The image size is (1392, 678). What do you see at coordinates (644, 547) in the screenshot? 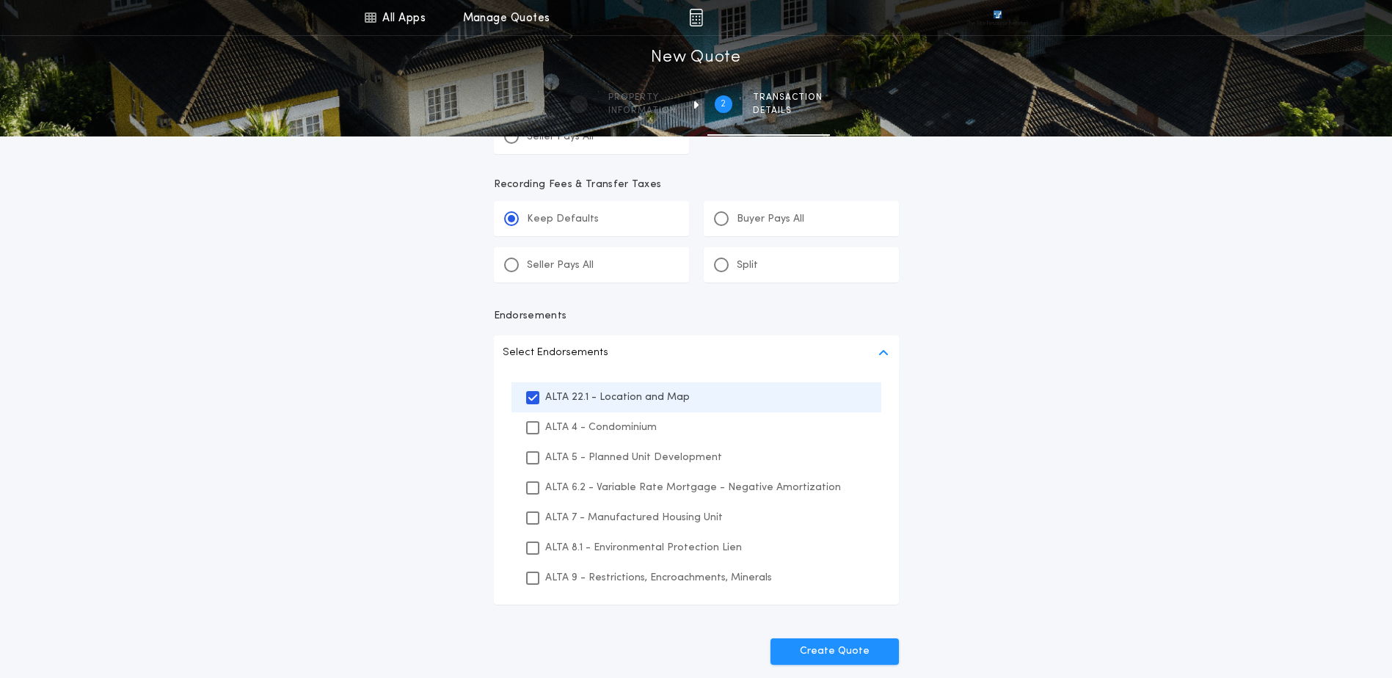
I see `p: ALTA 8.1 - Environmental Protection Lien` at bounding box center [644, 547].